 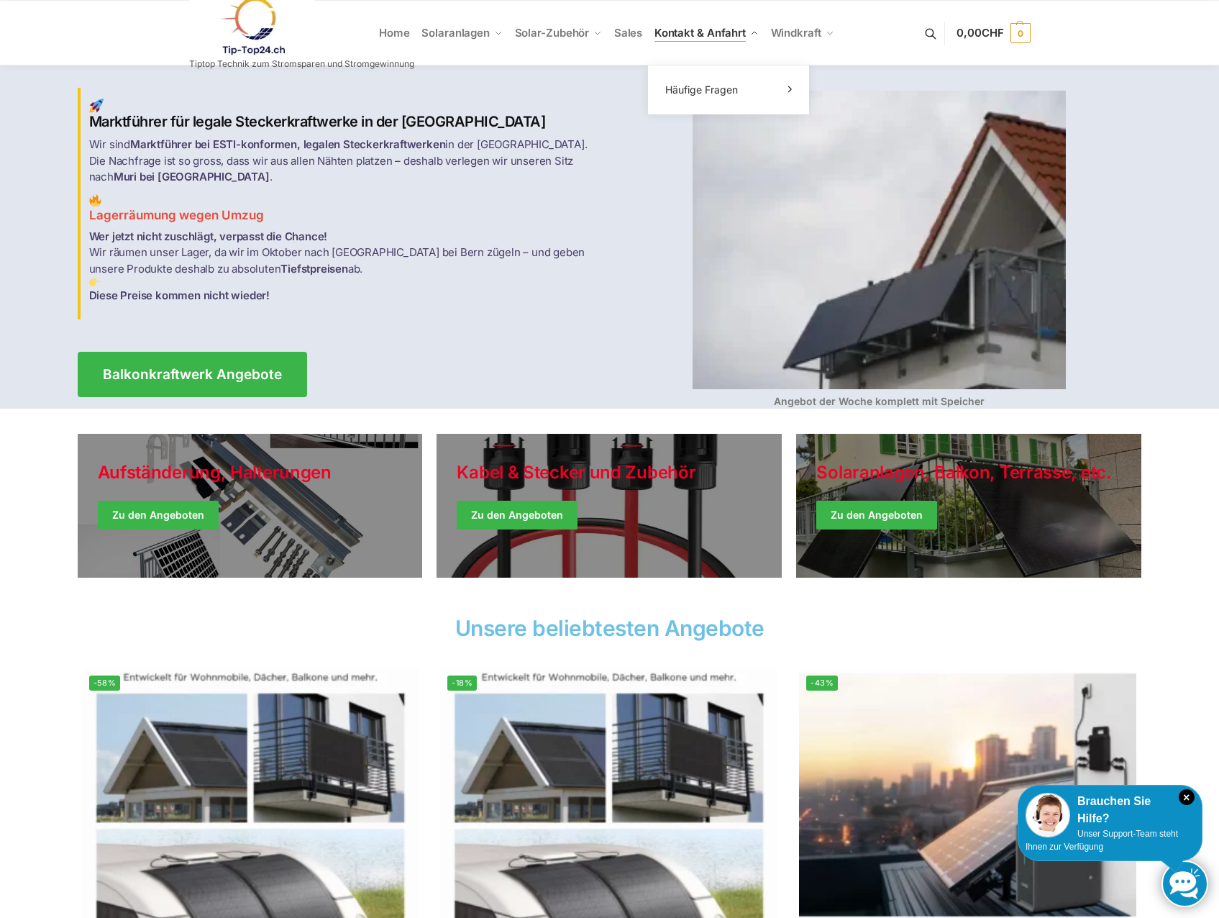 What do you see at coordinates (1102, 840) in the screenshot?
I see `span: Unser Support-Team steht Ihnen zur Verfügung` at bounding box center [1102, 840].